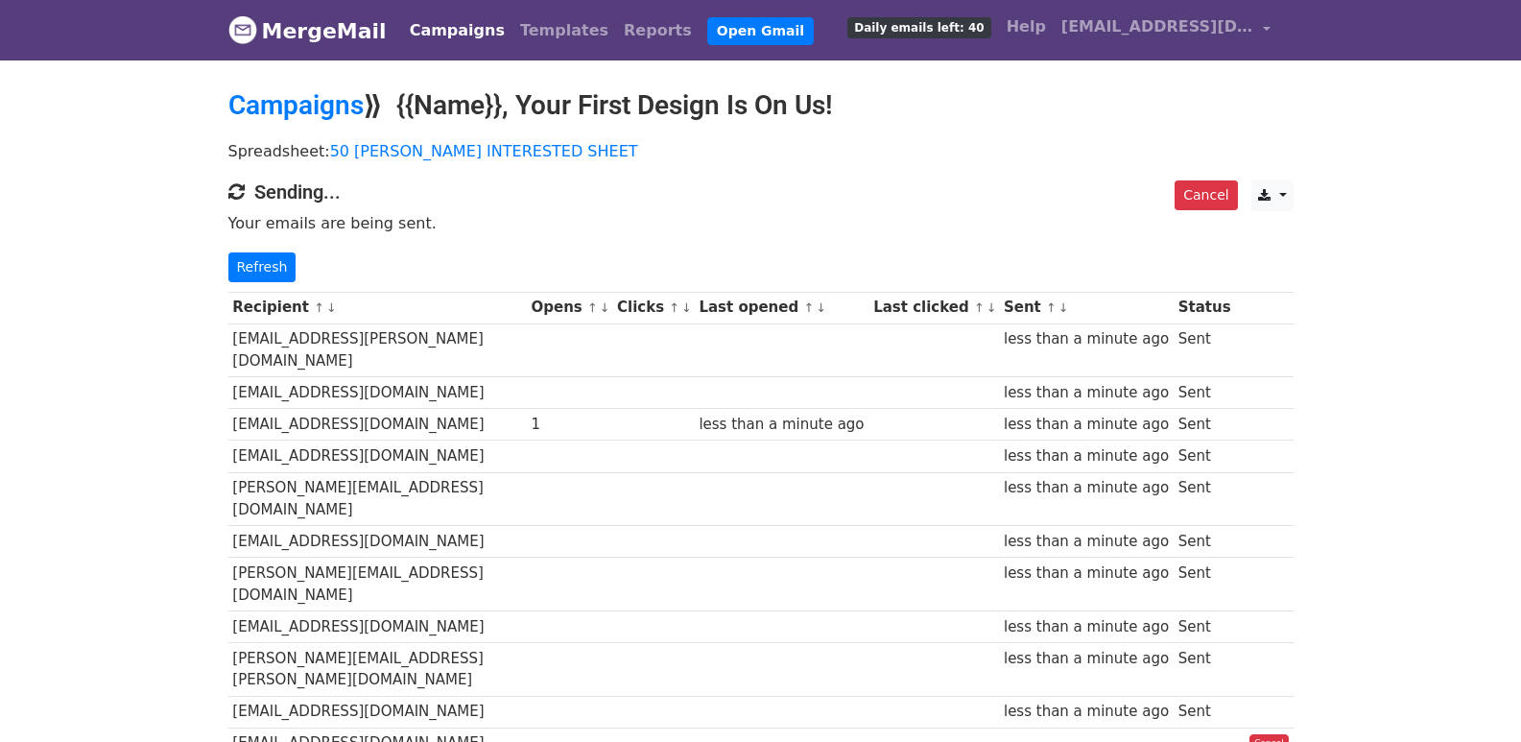  What do you see at coordinates (1086, 307) in the screenshot?
I see `th: Sent` at bounding box center [1086, 307].